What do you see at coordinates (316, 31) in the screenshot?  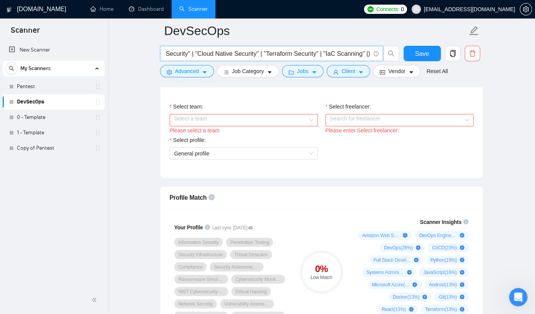 I see `input: Scanner name...` at bounding box center [316, 31].